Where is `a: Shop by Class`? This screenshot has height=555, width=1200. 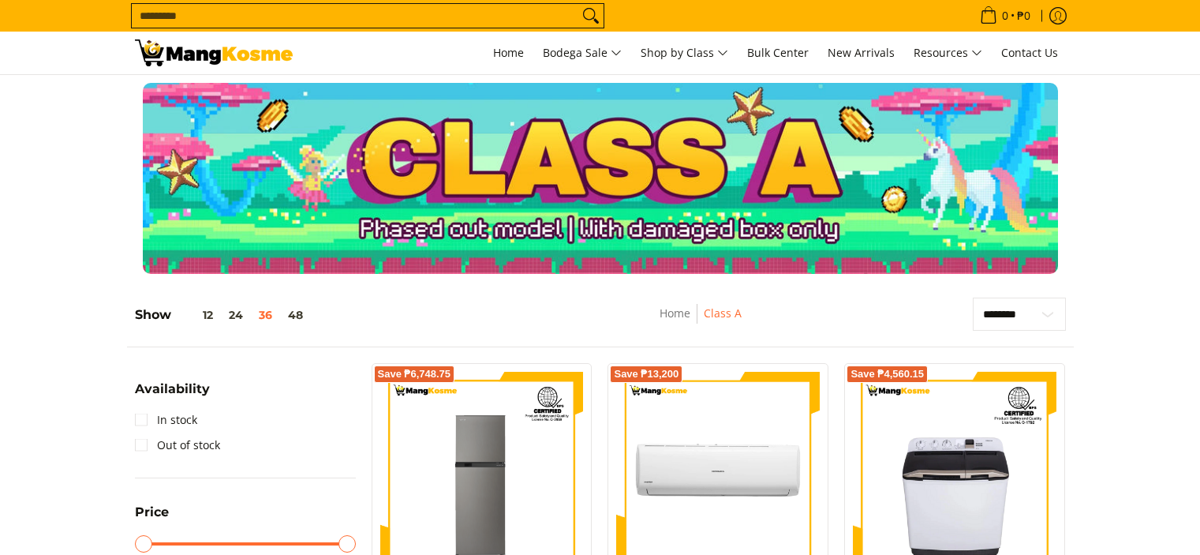 a: Shop by Class is located at coordinates (684, 53).